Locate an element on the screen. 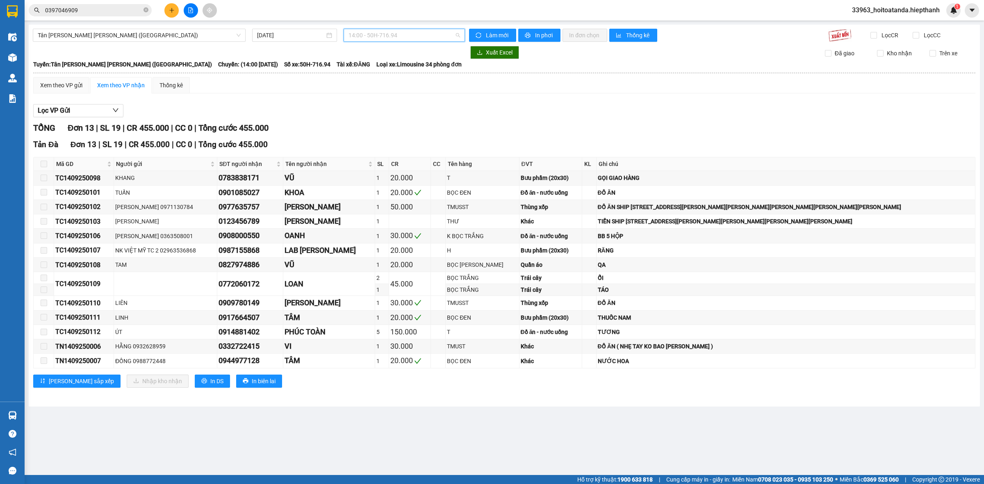 This screenshot has width=984, height=484. div: ỔI is located at coordinates (786, 278).